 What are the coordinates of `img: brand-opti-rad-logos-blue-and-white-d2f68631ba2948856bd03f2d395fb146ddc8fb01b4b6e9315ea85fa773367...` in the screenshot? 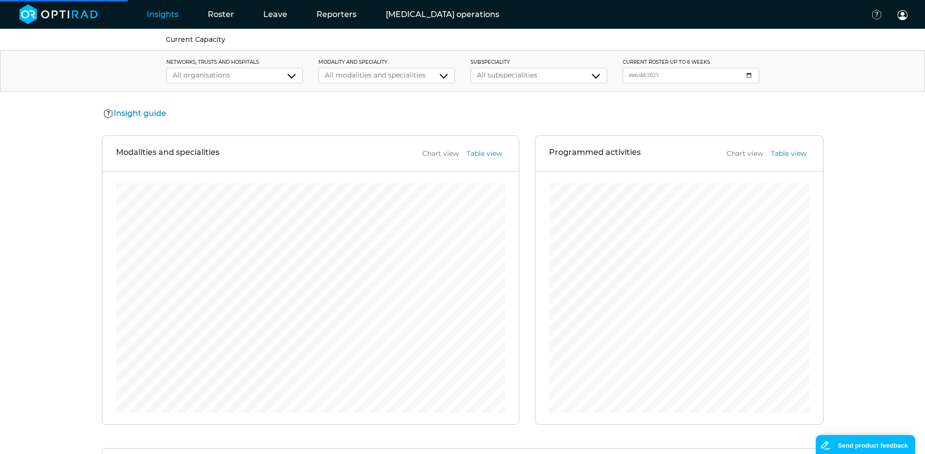 It's located at (59, 14).